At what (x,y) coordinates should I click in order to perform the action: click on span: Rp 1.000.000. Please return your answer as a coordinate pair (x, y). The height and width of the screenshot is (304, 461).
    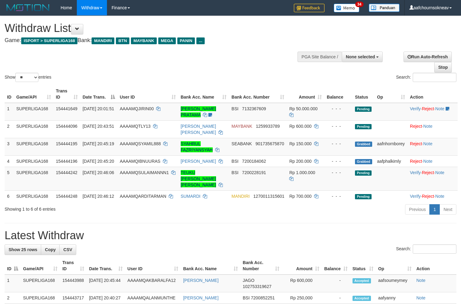
    Looking at the image, I should click on (302, 173).